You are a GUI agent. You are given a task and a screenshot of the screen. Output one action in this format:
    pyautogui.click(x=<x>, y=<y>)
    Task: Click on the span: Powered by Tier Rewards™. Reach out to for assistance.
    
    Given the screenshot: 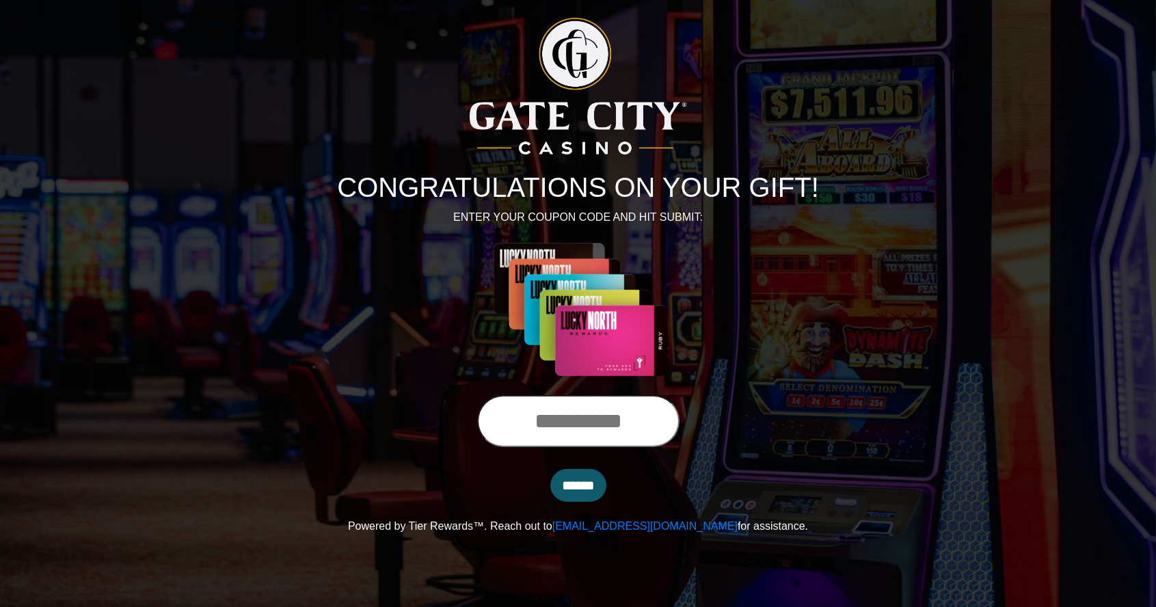 What is the action you would take?
    pyautogui.click(x=578, y=526)
    